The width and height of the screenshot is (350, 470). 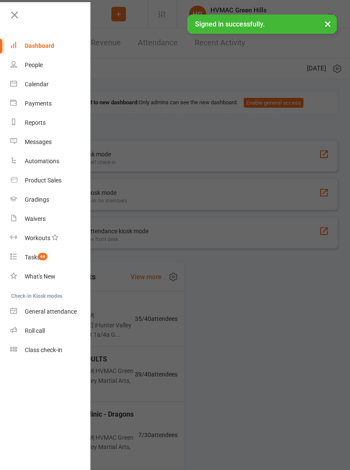 I want to click on div: Product Sales, so click(x=43, y=180).